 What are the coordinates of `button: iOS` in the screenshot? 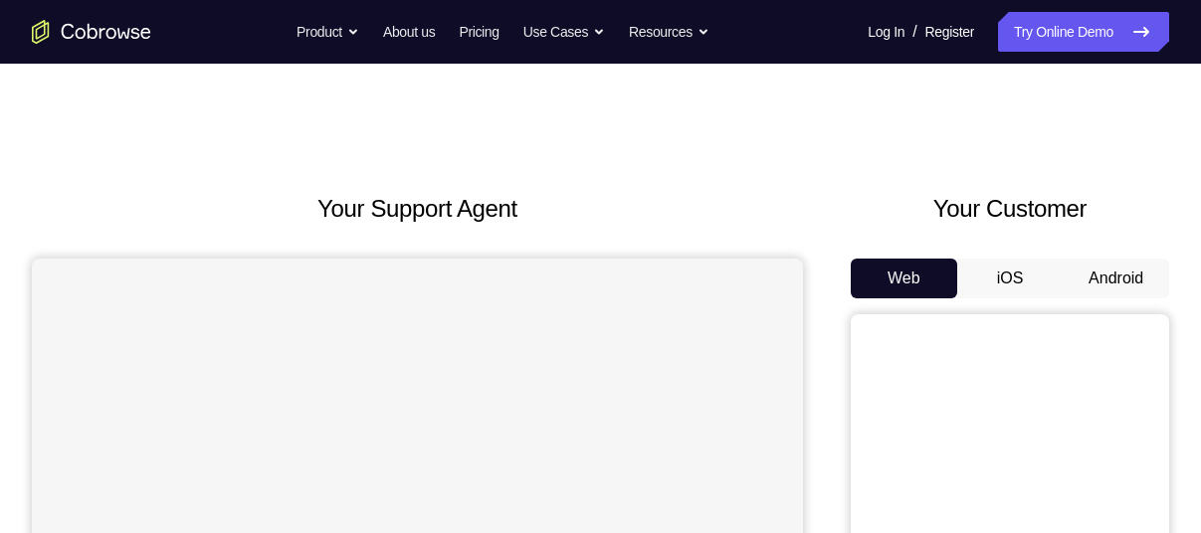 It's located at (1010, 279).